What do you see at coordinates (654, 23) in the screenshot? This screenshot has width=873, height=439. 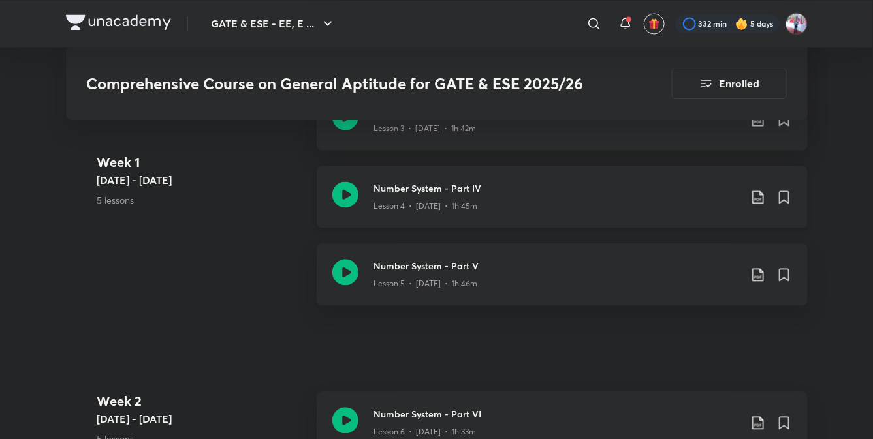 I see `button: avatar` at bounding box center [654, 23].